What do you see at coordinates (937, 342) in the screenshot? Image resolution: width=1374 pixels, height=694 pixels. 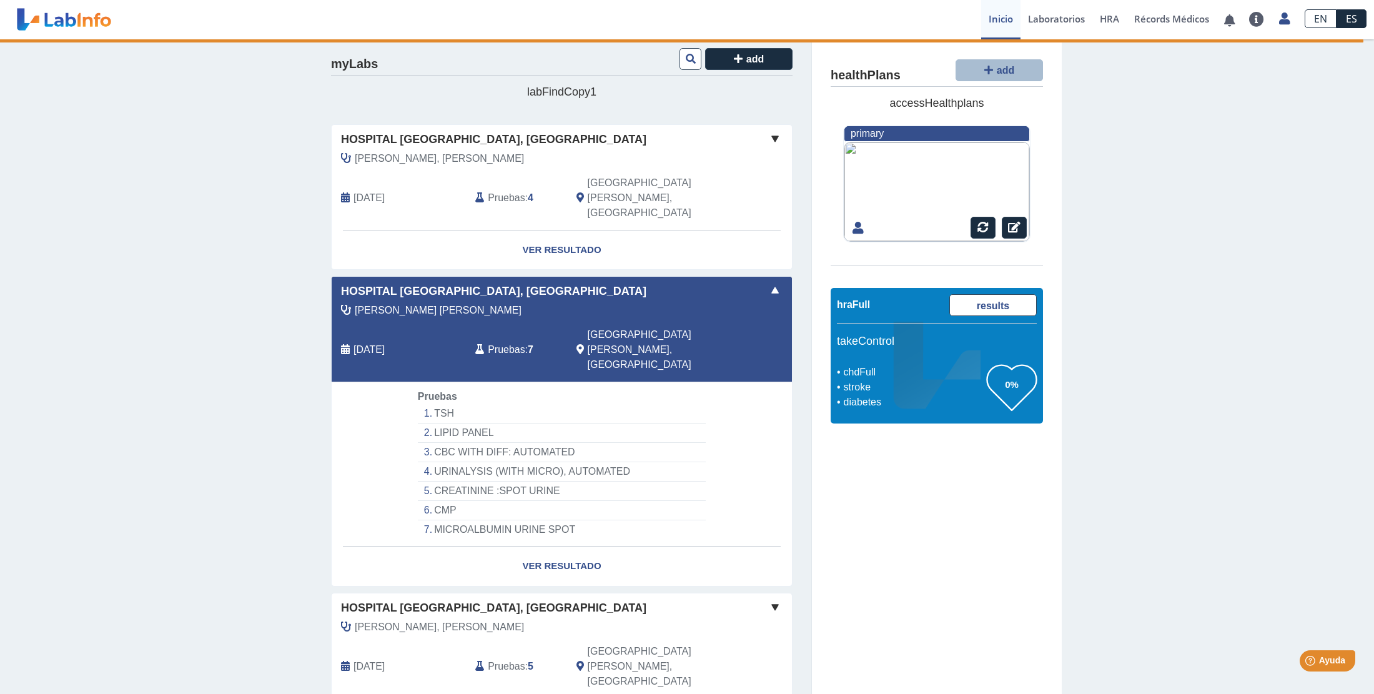 I see `h5: takeControl` at bounding box center [937, 342].